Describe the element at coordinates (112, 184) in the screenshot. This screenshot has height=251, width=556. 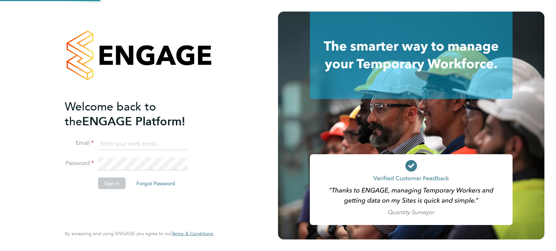
I see `button: Sign In` at that location.